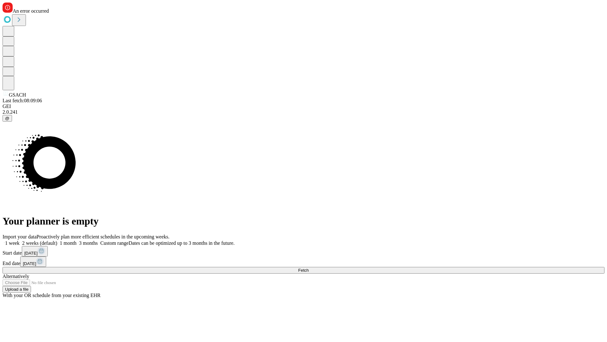  What do you see at coordinates (68, 243) in the screenshot?
I see `span: 1 month` at bounding box center [68, 243].